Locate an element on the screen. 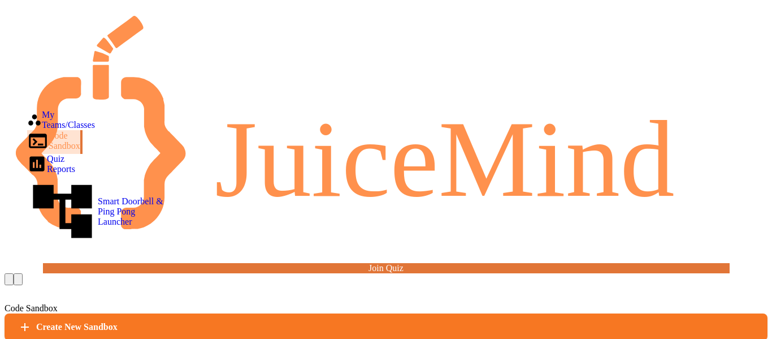  div: Quiz Reports is located at coordinates (51, 164).